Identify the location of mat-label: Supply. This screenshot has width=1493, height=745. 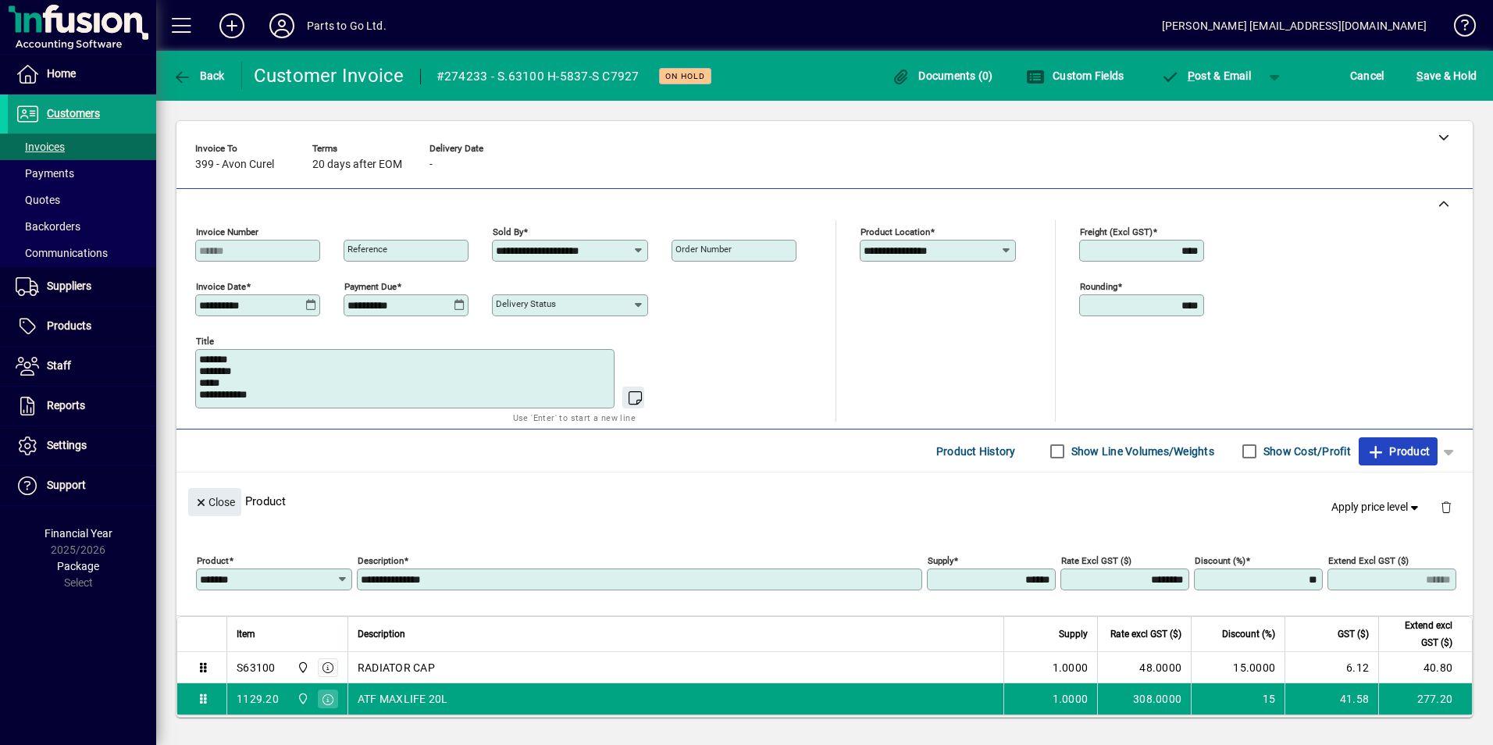
(940, 561).